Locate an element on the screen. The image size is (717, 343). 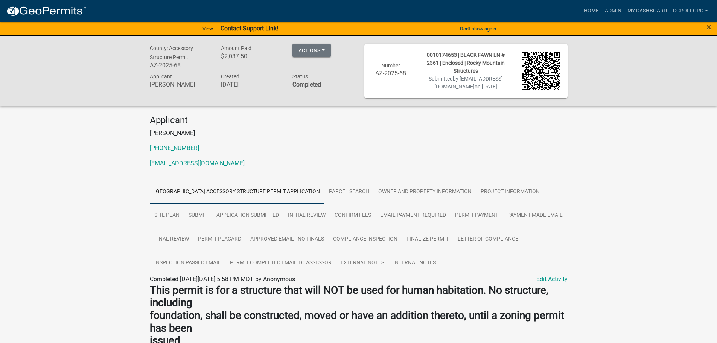
a: Submit is located at coordinates (198, 216).